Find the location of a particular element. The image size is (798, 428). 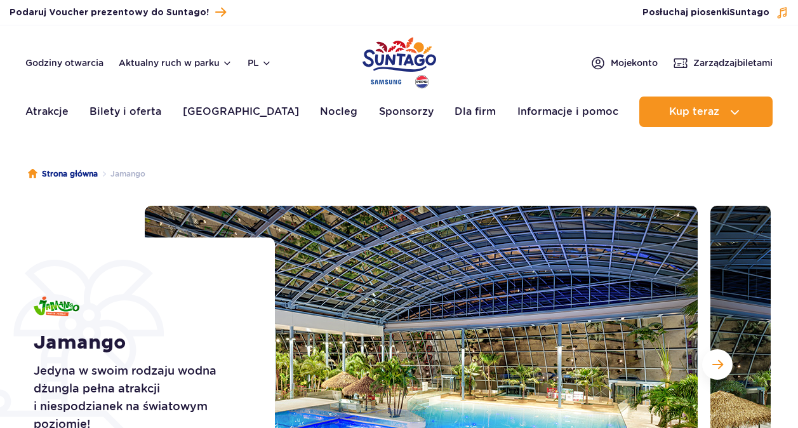

img: Jamango is located at coordinates (57, 306).